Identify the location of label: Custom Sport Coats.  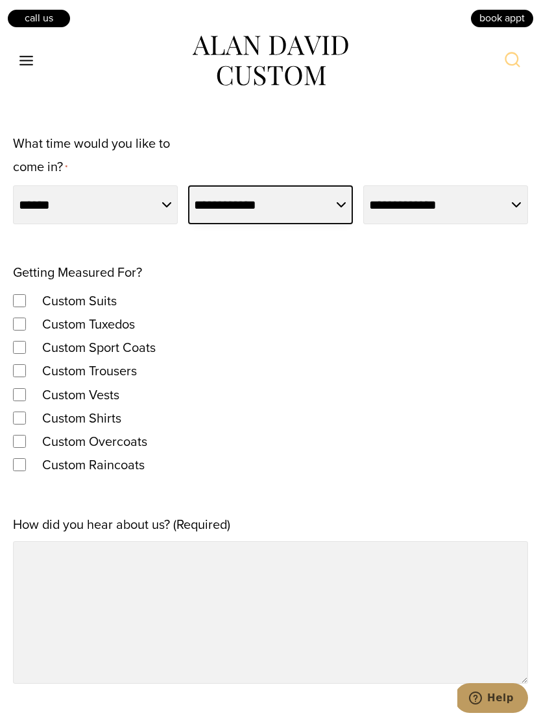
(99, 347).